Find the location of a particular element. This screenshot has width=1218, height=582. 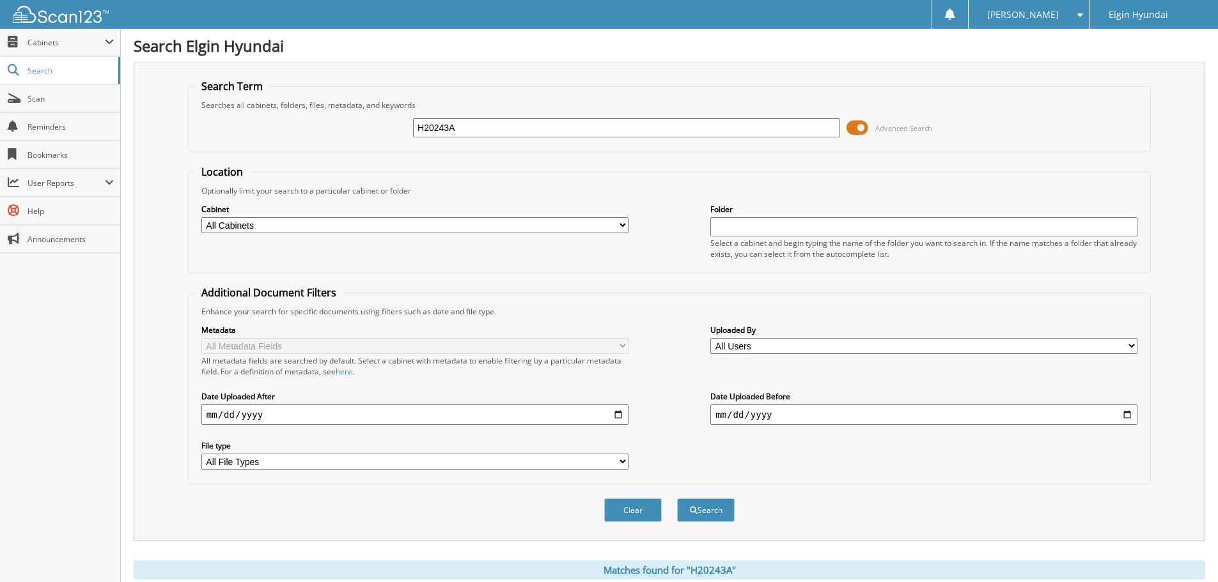

label: Date Uploaded Before is located at coordinates (924, 396).